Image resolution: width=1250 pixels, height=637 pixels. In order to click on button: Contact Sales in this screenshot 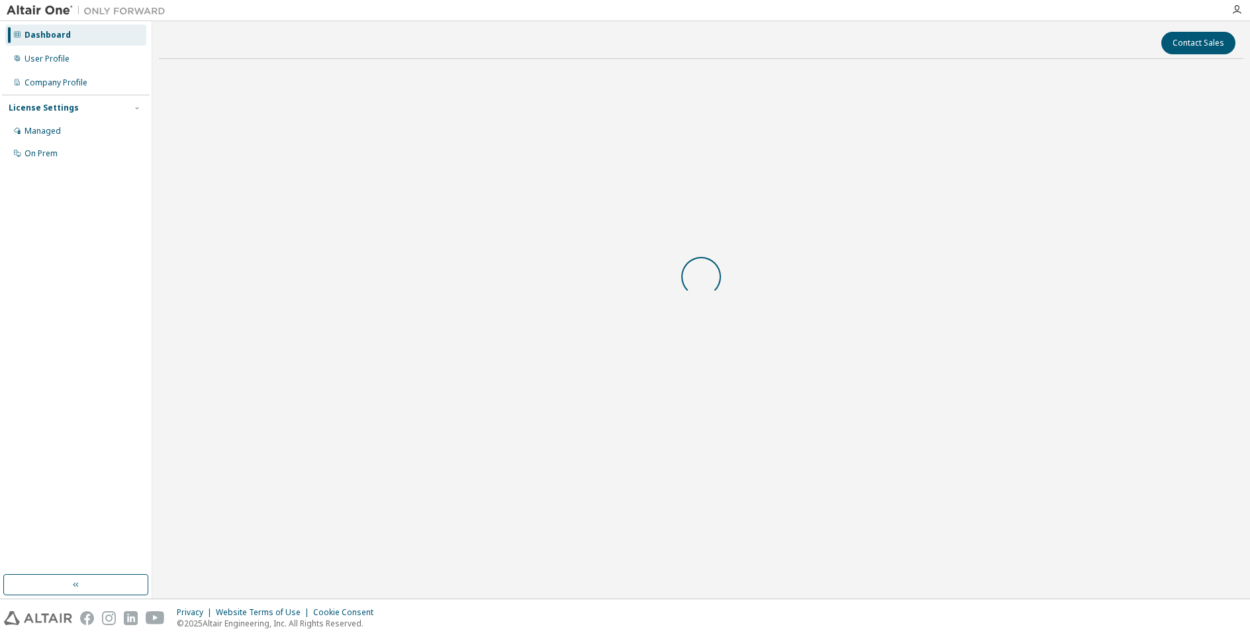, I will do `click(1199, 43)`.